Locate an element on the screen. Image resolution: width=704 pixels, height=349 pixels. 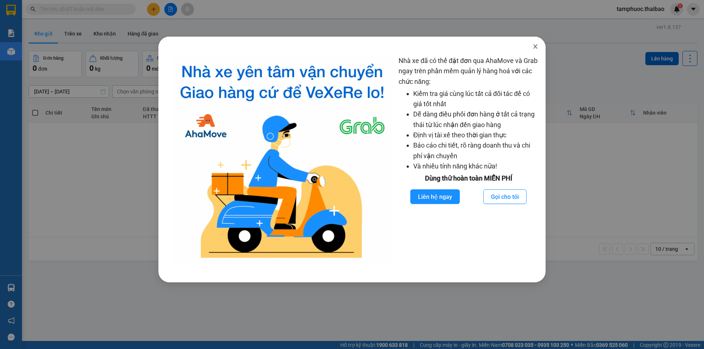
button: Gọi cho tôi is located at coordinates (505, 197).